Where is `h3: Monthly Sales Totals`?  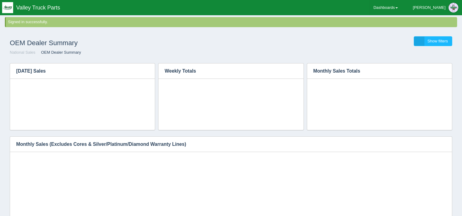
h3: Monthly Sales Totals is located at coordinates (375, 71).